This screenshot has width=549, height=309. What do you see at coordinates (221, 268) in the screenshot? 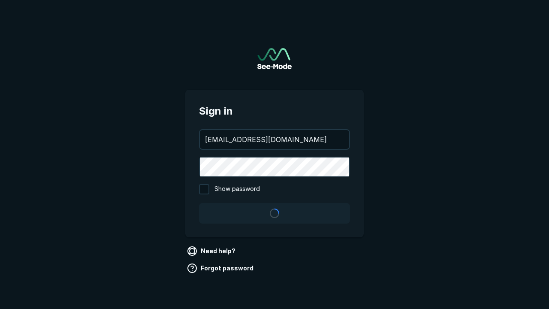
I see `a: Forgot password` at bounding box center [221, 268].